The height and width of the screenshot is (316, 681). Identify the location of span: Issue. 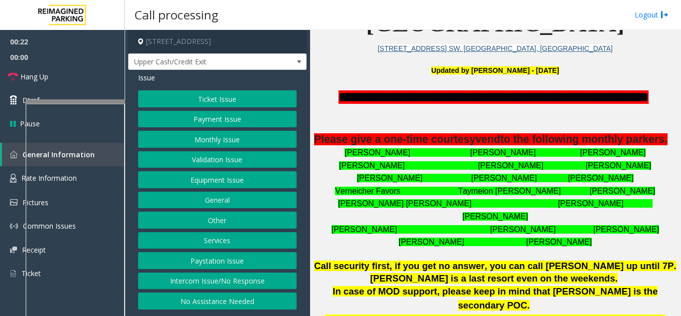
(147, 77).